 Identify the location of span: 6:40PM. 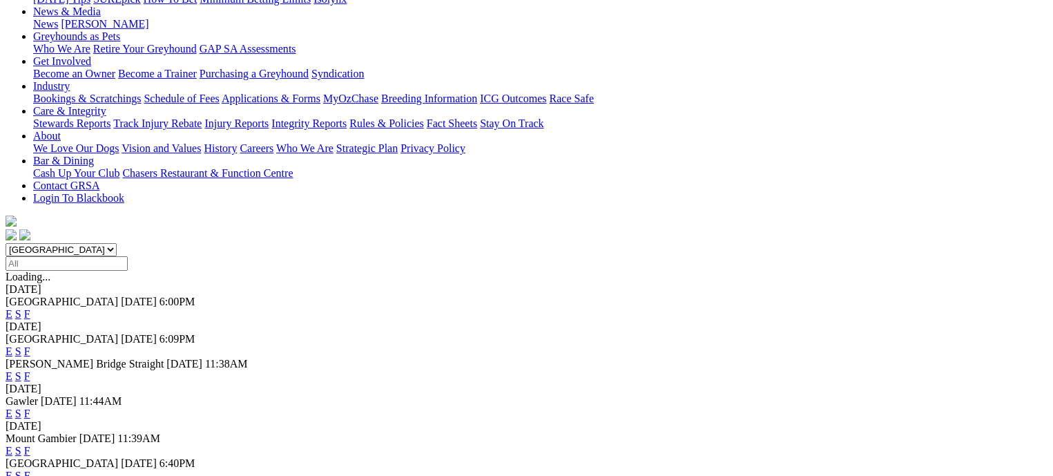
(178, 463).